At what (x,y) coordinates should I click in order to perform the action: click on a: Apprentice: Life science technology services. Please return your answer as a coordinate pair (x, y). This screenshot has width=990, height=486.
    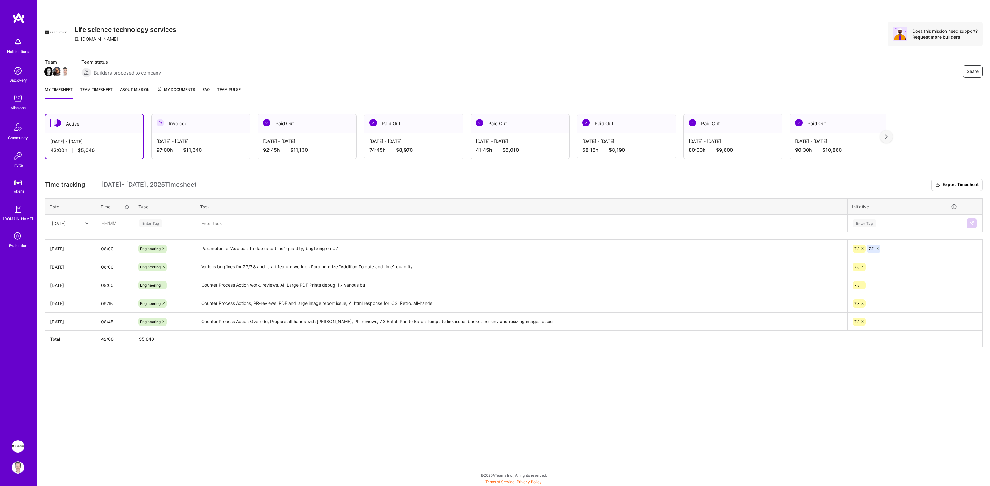
    Looking at the image, I should click on (18, 447).